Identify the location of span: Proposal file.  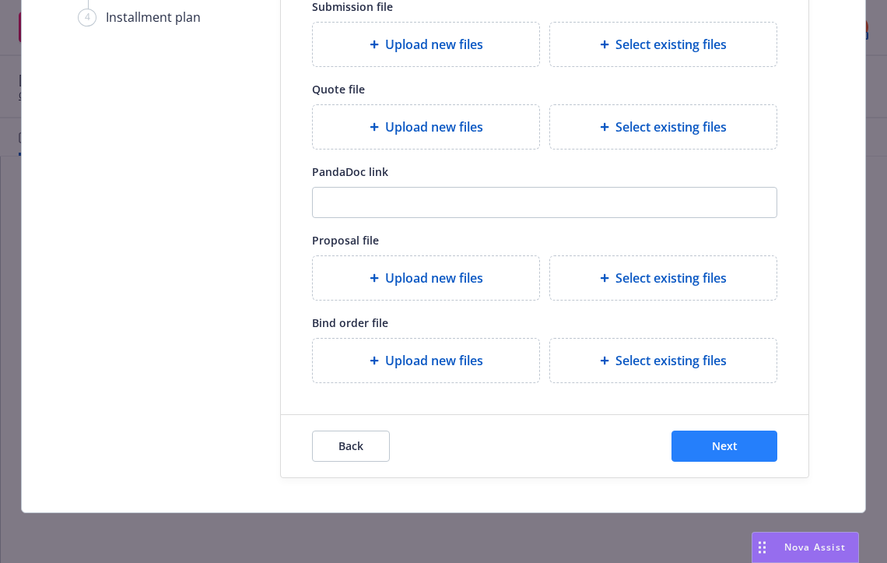
(345, 240).